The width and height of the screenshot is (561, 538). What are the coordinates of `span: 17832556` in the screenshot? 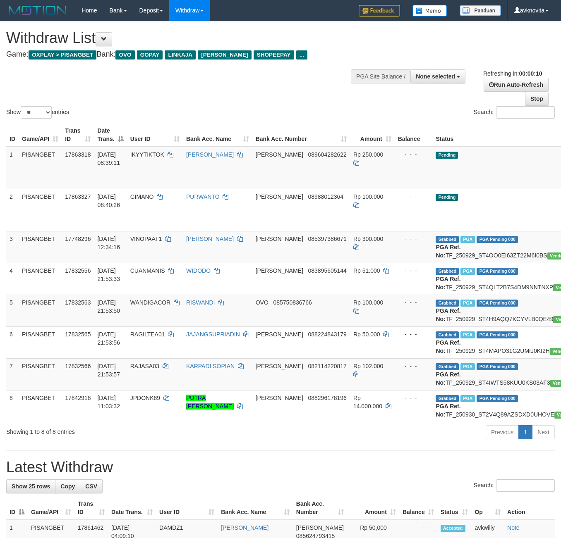 It's located at (78, 271).